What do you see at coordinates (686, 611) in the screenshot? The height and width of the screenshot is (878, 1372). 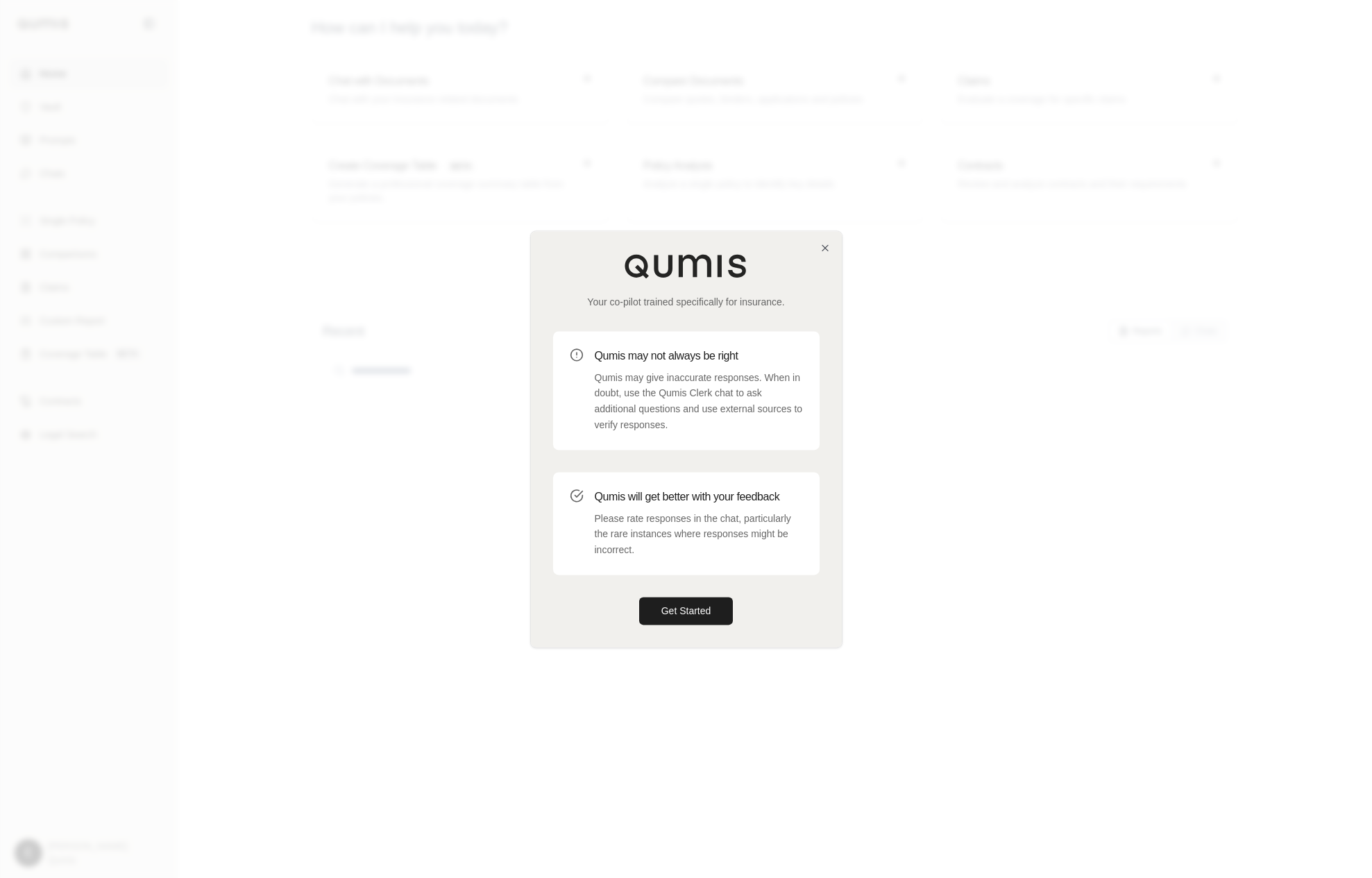 I see `button: Get Started` at bounding box center [686, 611].